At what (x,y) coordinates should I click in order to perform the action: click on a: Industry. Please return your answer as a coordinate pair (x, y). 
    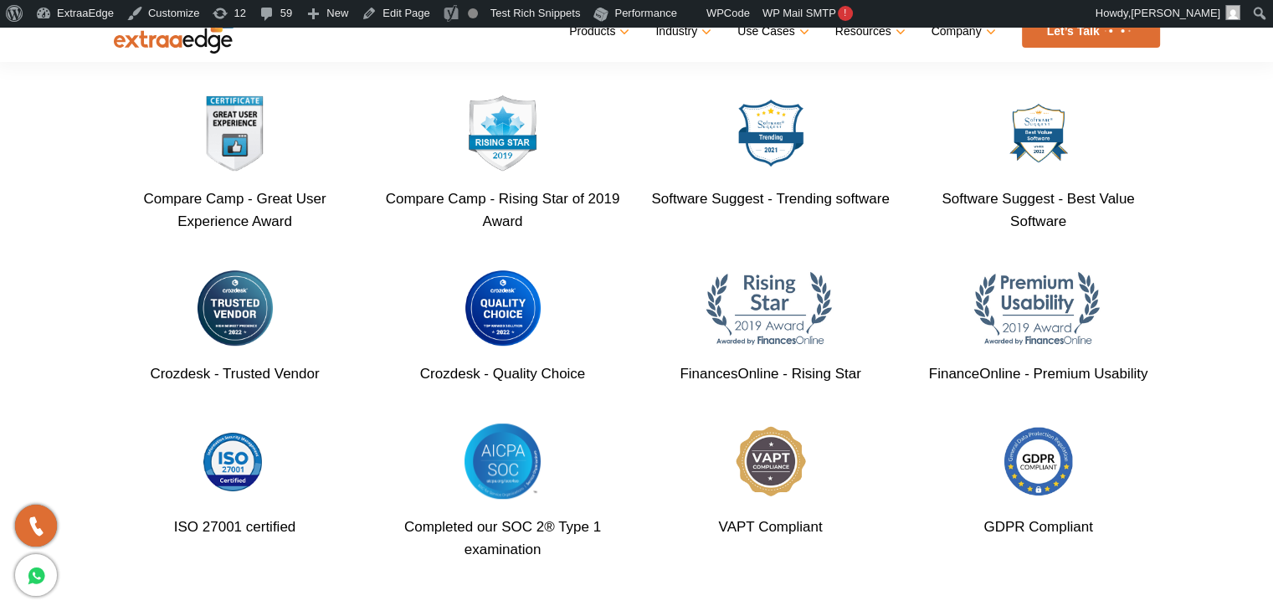
    Looking at the image, I should click on (681, 31).